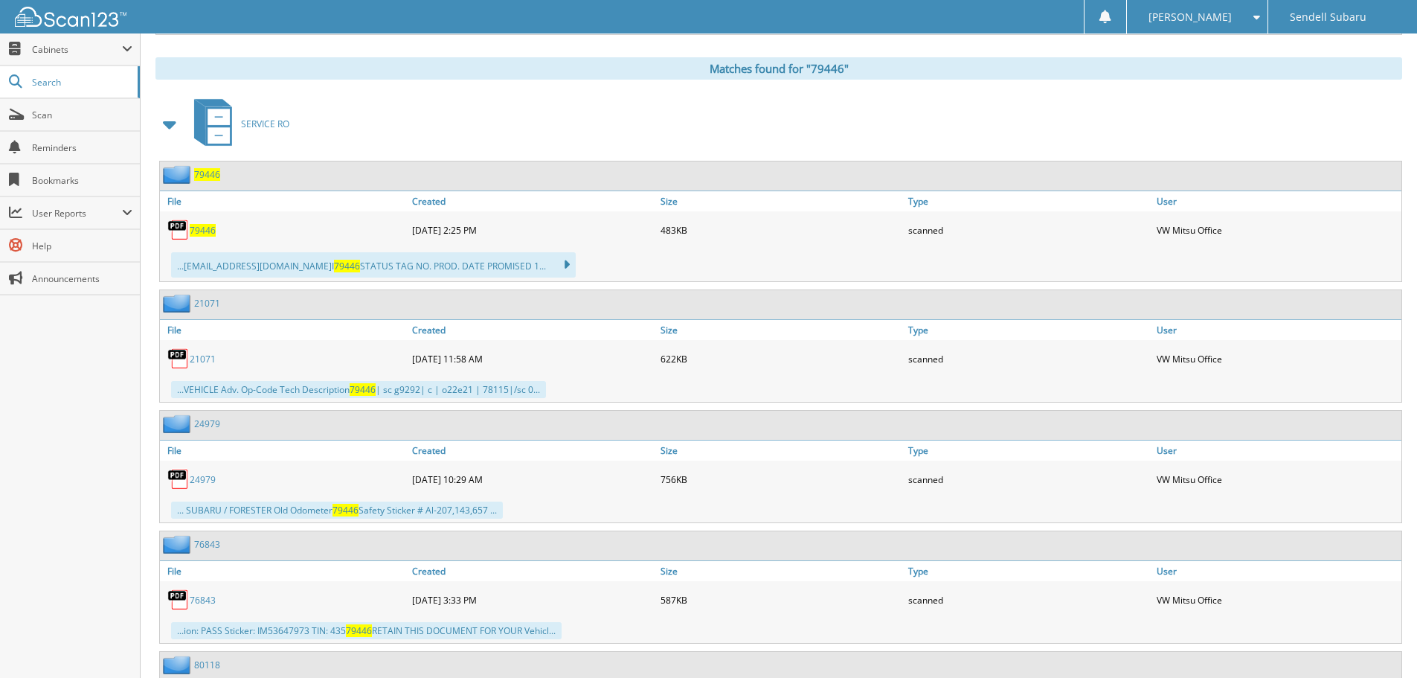 The height and width of the screenshot is (678, 1417). What do you see at coordinates (77, 213) in the screenshot?
I see `span: User Reports` at bounding box center [77, 213].